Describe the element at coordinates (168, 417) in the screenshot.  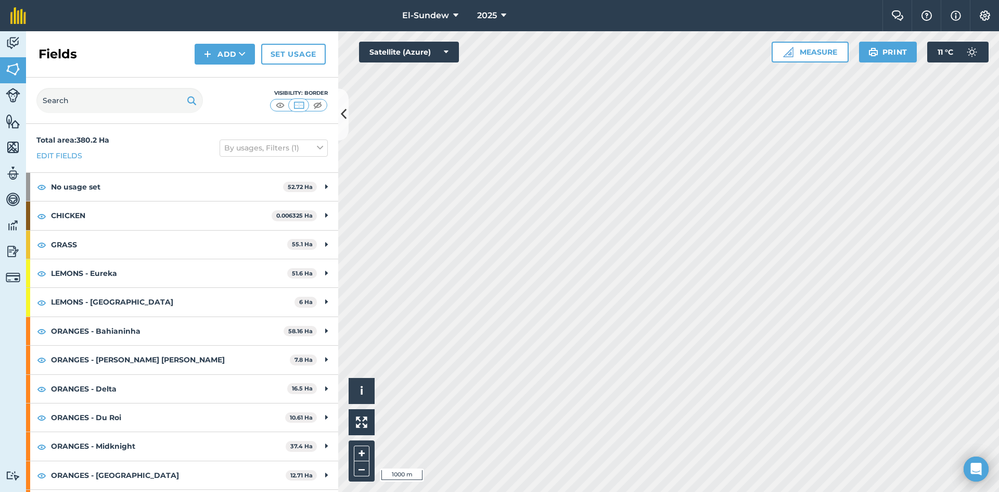
I see `strong: ORANGES - Du Roi` at that location.